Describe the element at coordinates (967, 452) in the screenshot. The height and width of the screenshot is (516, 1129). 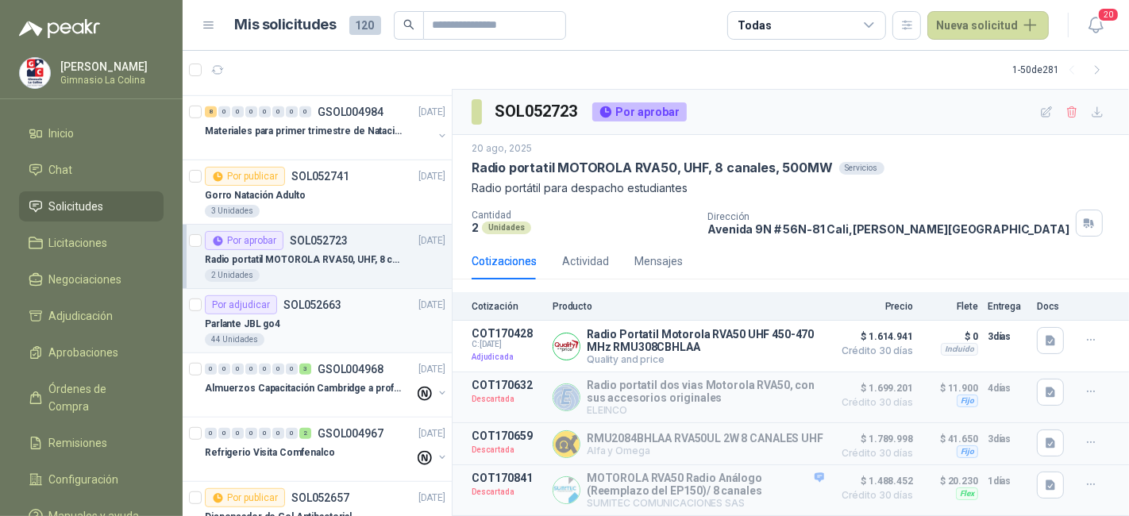
I see `div: Fijo` at that location.